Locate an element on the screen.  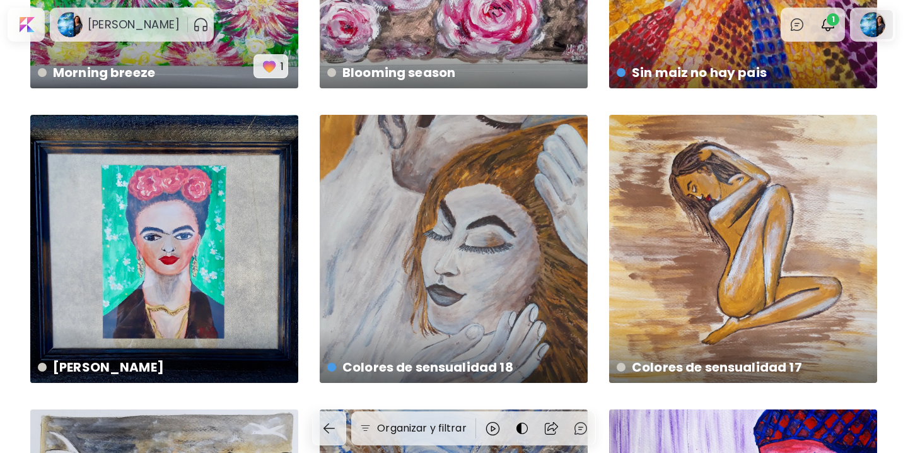
h6: Organizar y filtrar is located at coordinates (421, 428).